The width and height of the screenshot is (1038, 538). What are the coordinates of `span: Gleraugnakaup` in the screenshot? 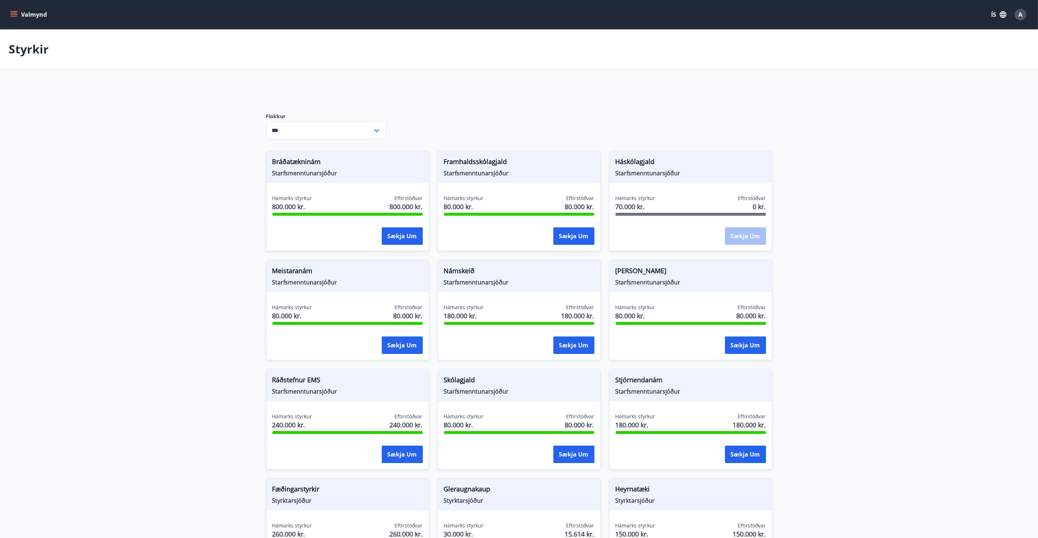 It's located at (519, 490).